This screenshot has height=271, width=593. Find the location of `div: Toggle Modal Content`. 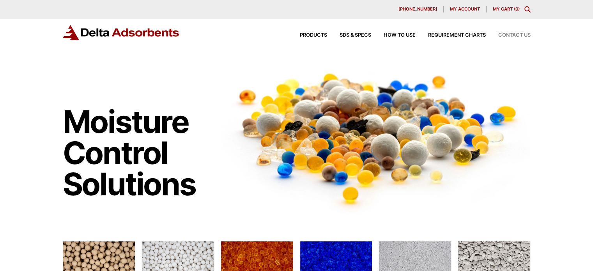

div: Toggle Modal Content is located at coordinates (528, 9).